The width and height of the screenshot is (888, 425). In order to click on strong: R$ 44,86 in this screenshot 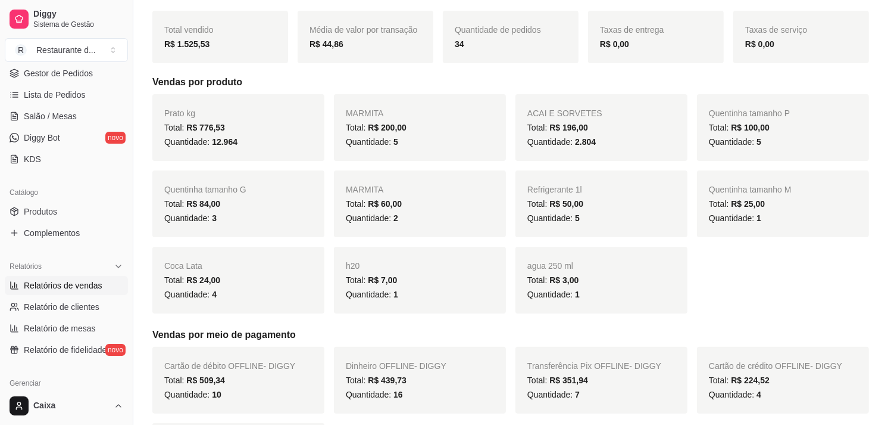, I will do `click(326, 44)`.